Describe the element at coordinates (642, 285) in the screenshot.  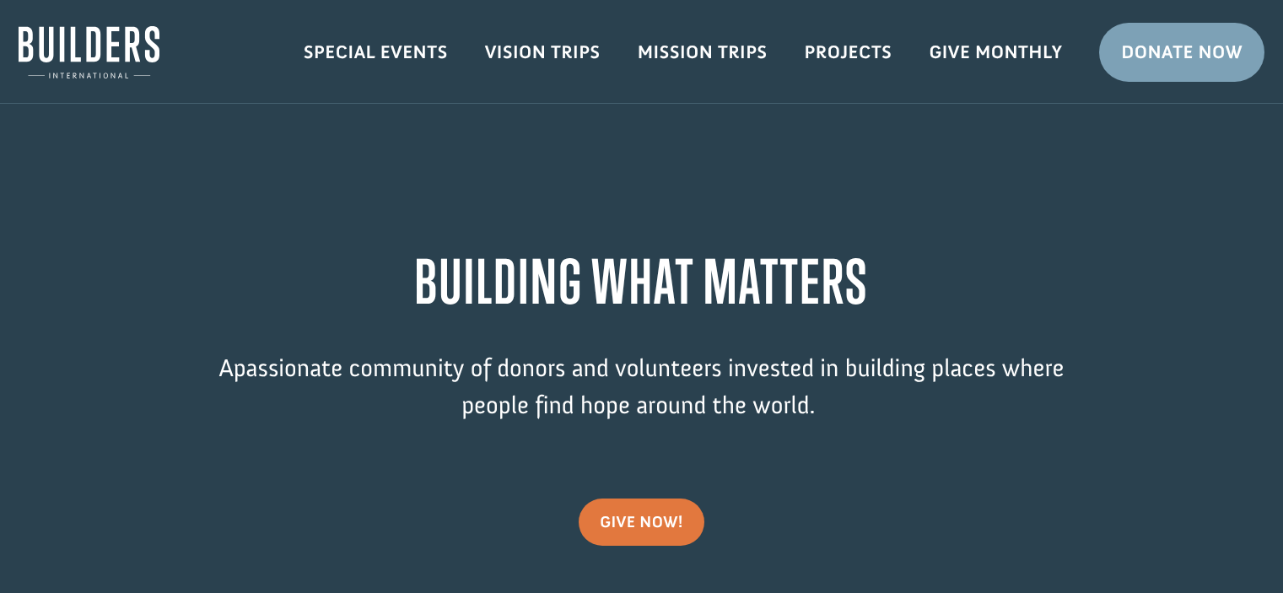
I see `h1: BUILDING WHAT MATTERS` at that location.